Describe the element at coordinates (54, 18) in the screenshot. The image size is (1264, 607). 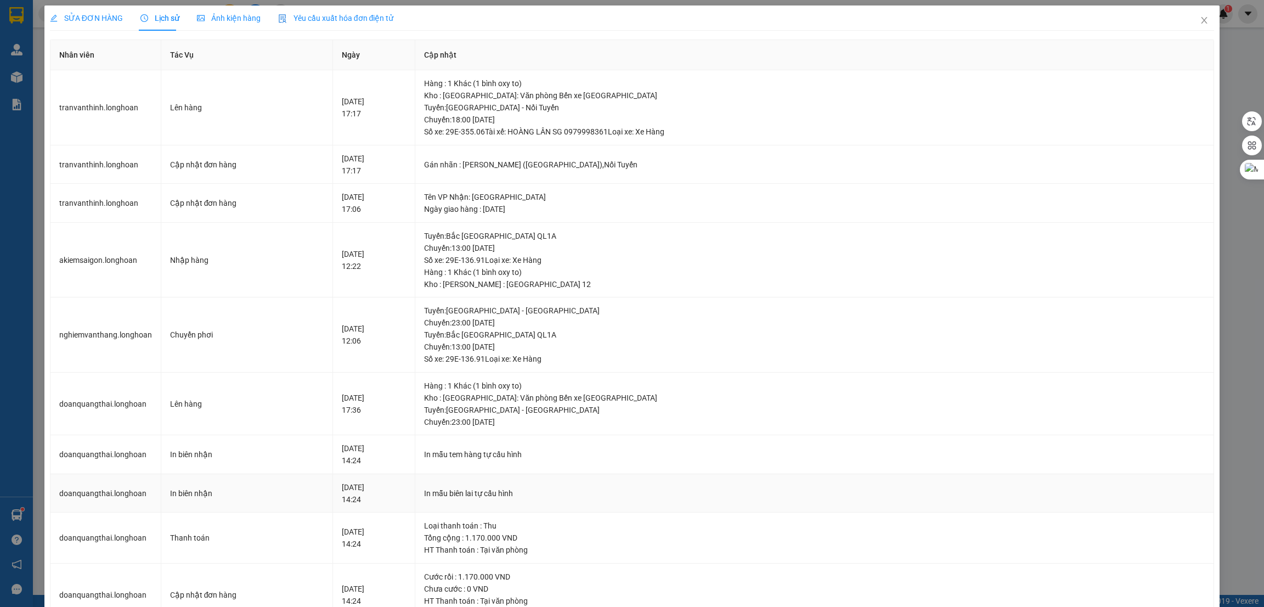
I see `span: edit` at that location.